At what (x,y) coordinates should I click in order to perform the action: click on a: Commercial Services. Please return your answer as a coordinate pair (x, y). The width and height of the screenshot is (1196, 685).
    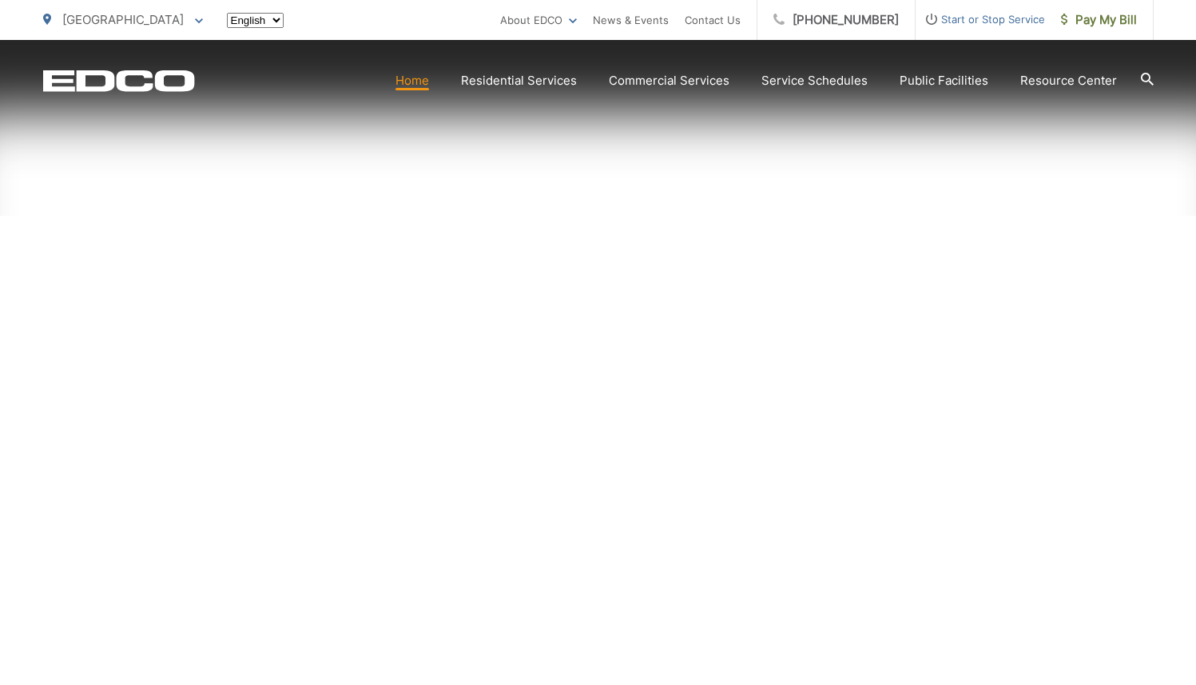
    Looking at the image, I should click on (669, 81).